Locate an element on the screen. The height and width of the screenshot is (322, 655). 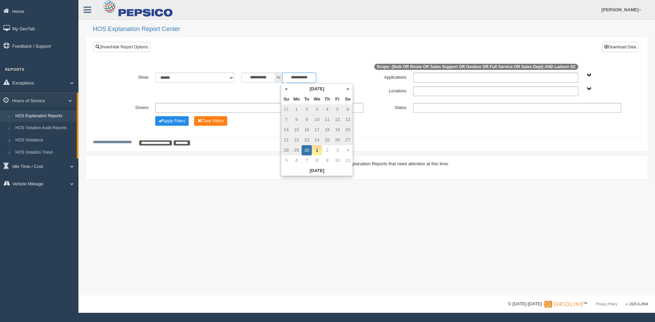
th: Tu is located at coordinates (307, 99).